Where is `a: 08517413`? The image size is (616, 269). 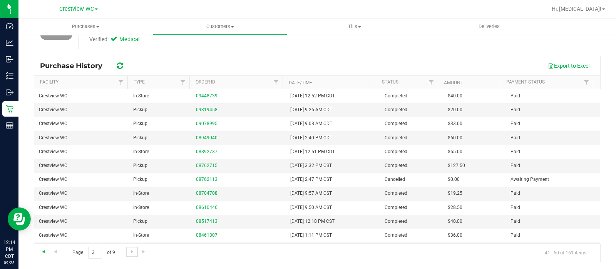
a: 08517413 is located at coordinates (207, 221).